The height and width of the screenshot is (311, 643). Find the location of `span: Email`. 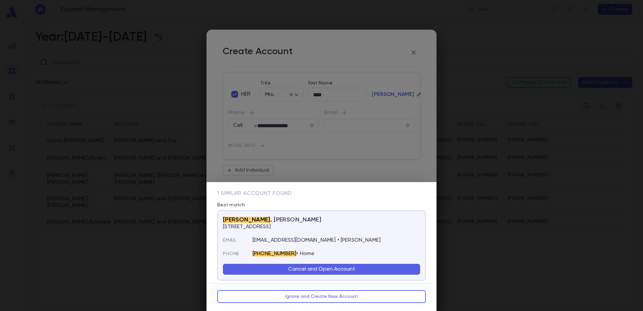

span: Email is located at coordinates (235, 240).